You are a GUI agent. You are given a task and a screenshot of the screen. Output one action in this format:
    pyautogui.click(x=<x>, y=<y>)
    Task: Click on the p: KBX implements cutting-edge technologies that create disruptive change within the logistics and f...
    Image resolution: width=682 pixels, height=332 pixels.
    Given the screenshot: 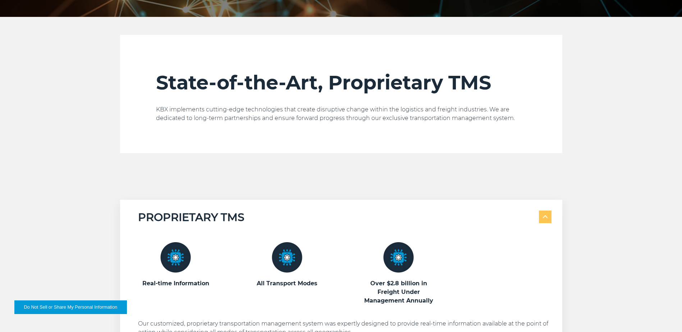 What is the action you would take?
    pyautogui.click(x=341, y=114)
    